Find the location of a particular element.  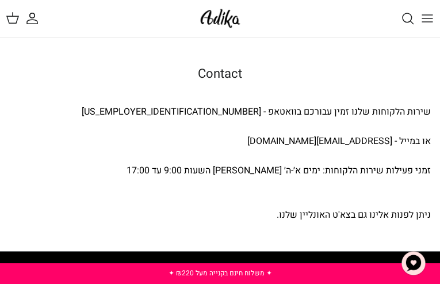

a: חיפוש is located at coordinates (402, 18).